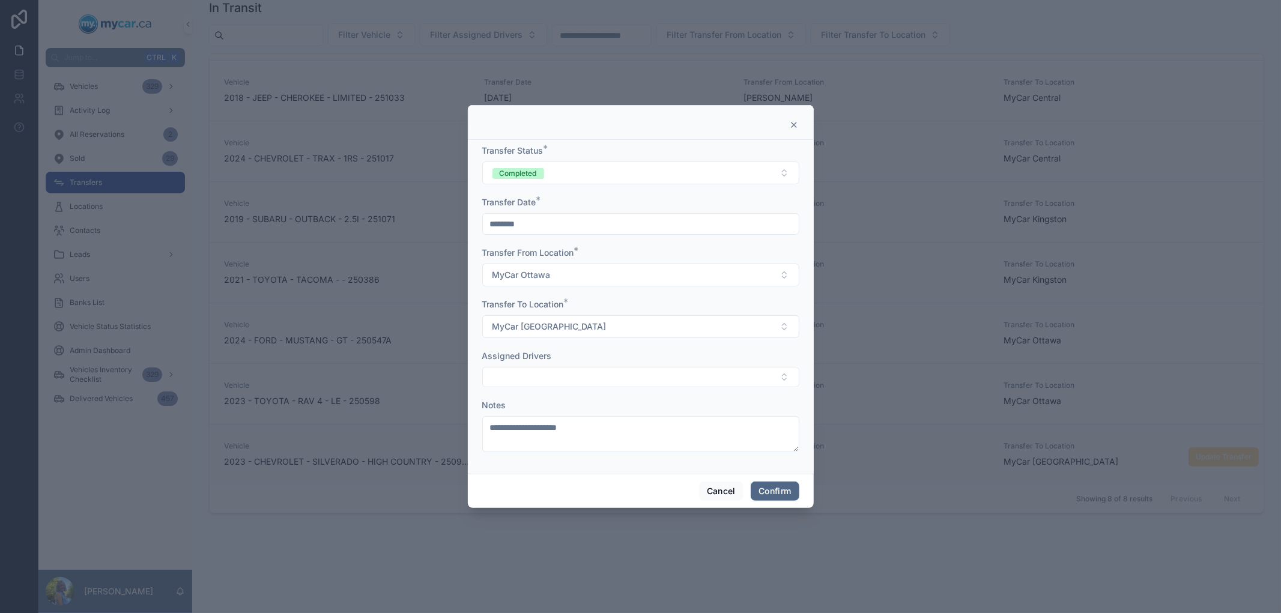  Describe the element at coordinates (721, 491) in the screenshot. I see `button: Cancel` at that location.